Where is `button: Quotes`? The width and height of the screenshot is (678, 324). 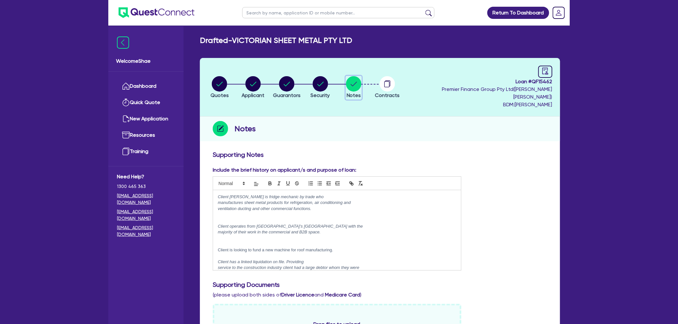 button: Quotes is located at coordinates (220, 88).